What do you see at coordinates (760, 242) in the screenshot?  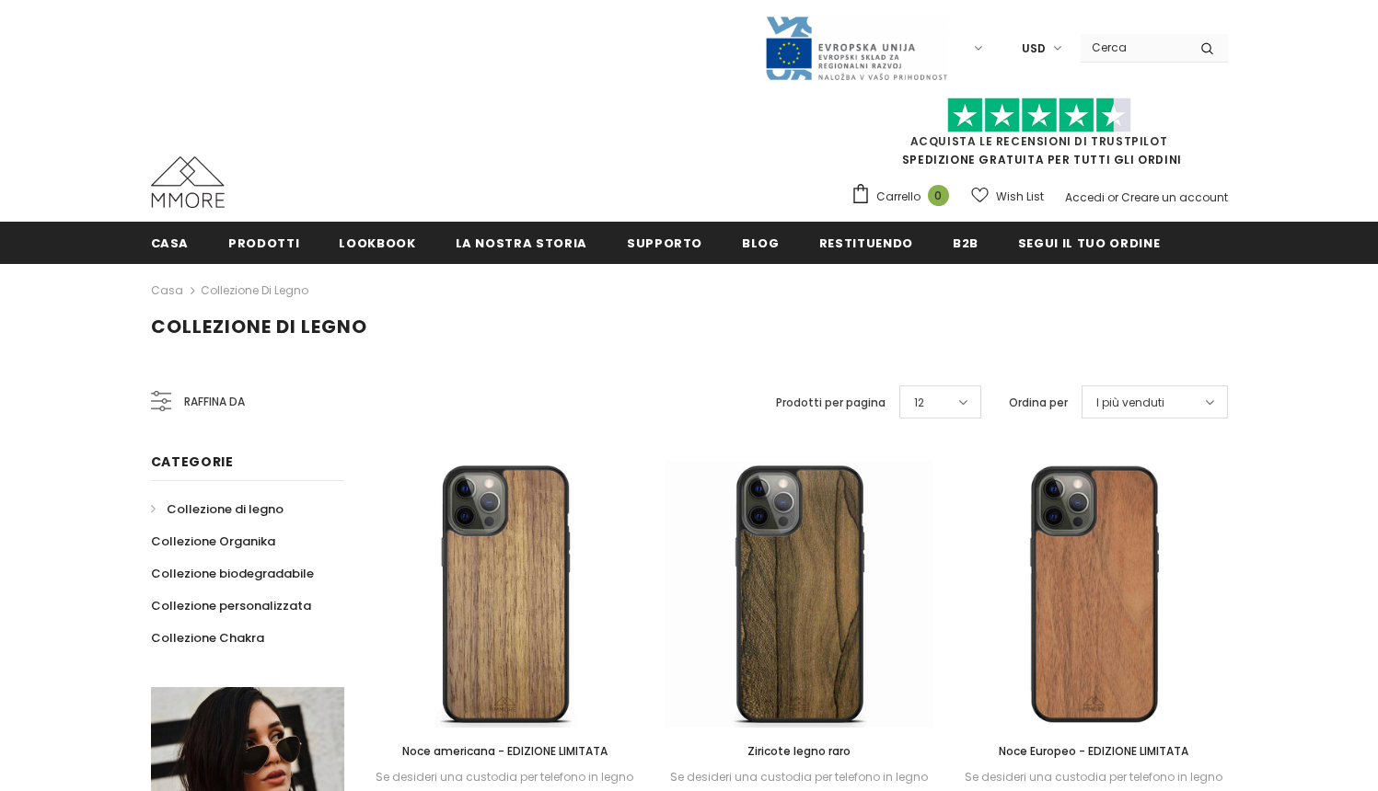 I see `a: Blog` at bounding box center [760, 242].